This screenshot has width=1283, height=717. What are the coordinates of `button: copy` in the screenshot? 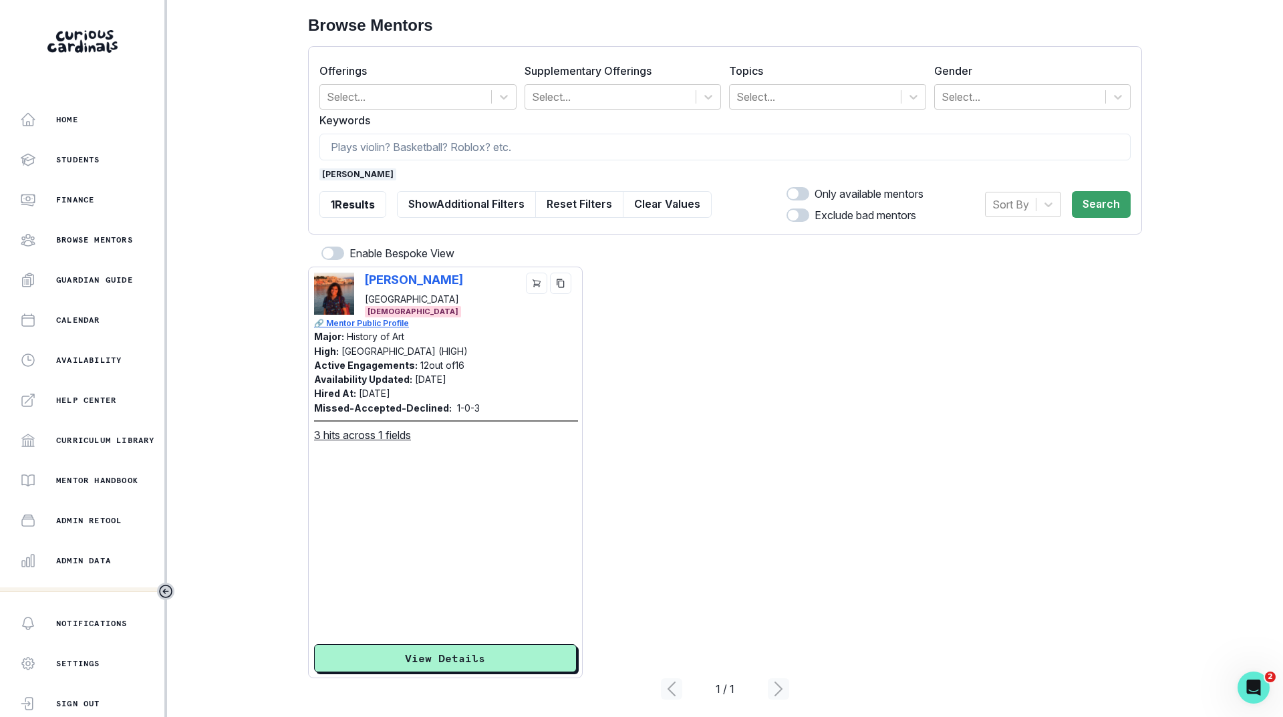 It's located at (561, 283).